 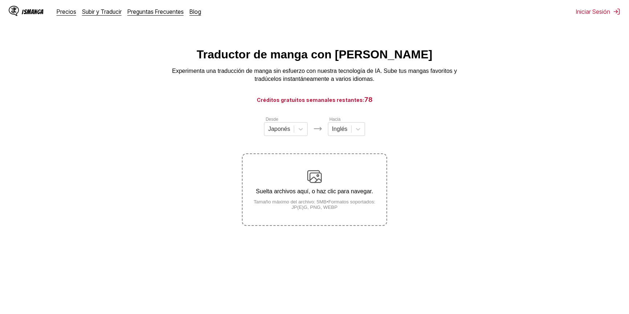 What do you see at coordinates (318, 129) in the screenshot?
I see `img: Languages icon` at bounding box center [318, 129].